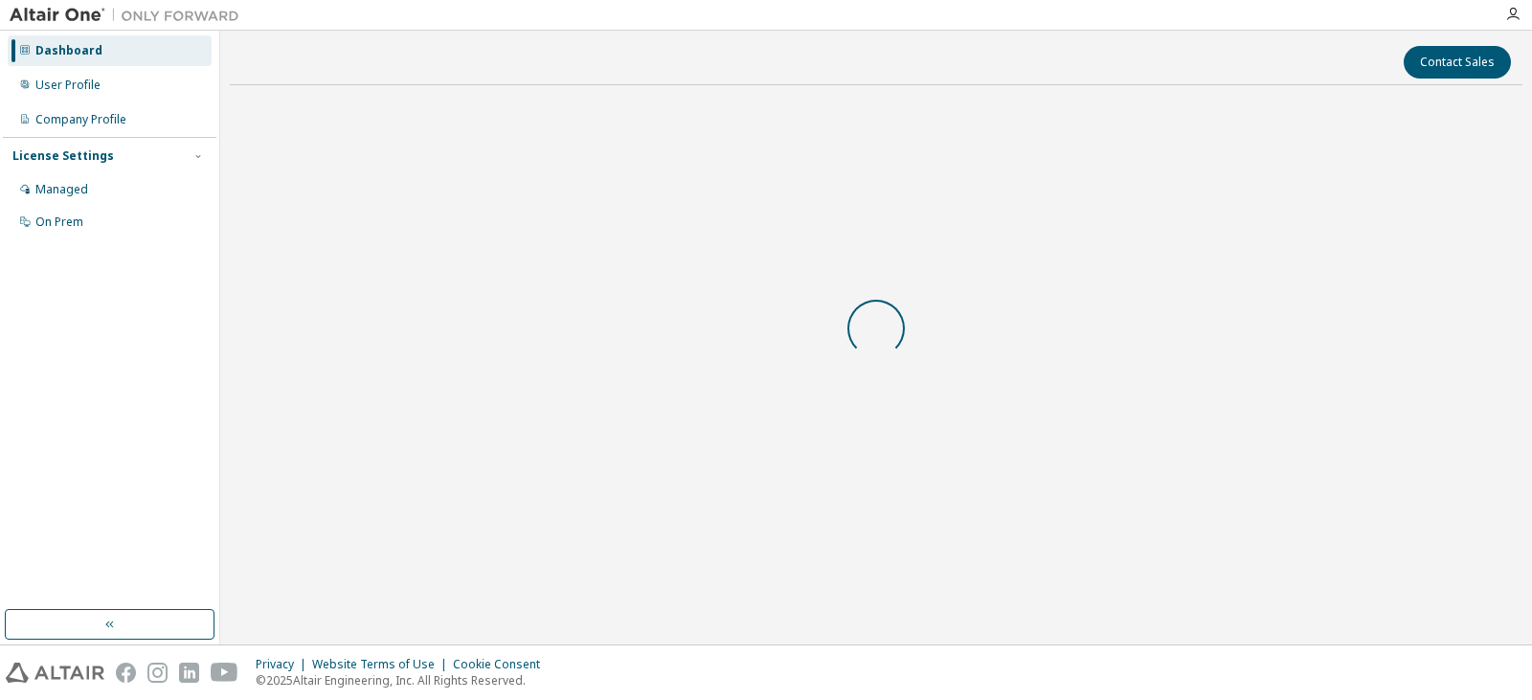  What do you see at coordinates (382, 665) in the screenshot?
I see `div: Website Terms of Use` at bounding box center [382, 665].